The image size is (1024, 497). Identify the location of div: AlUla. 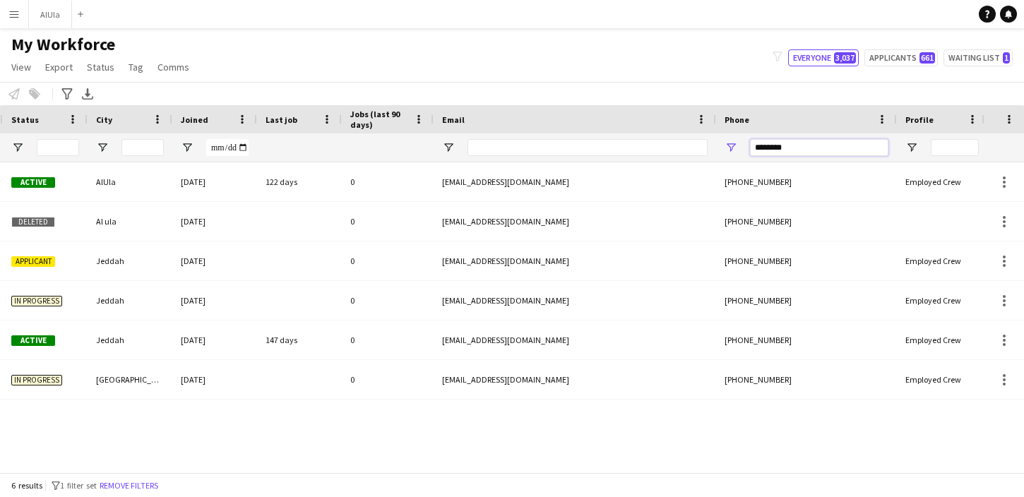
(130, 181).